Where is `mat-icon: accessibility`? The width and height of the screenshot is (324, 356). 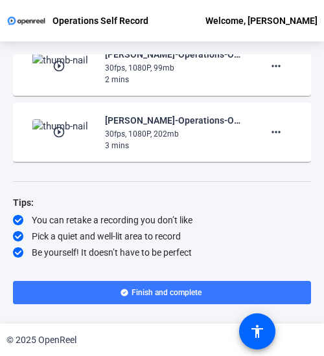
mat-icon: accessibility is located at coordinates (257, 332).